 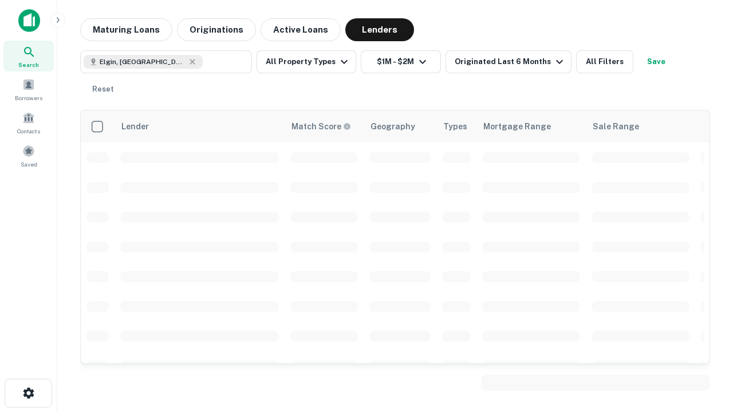 What do you see at coordinates (29, 89) in the screenshot?
I see `div: Borrowers` at bounding box center [29, 89].